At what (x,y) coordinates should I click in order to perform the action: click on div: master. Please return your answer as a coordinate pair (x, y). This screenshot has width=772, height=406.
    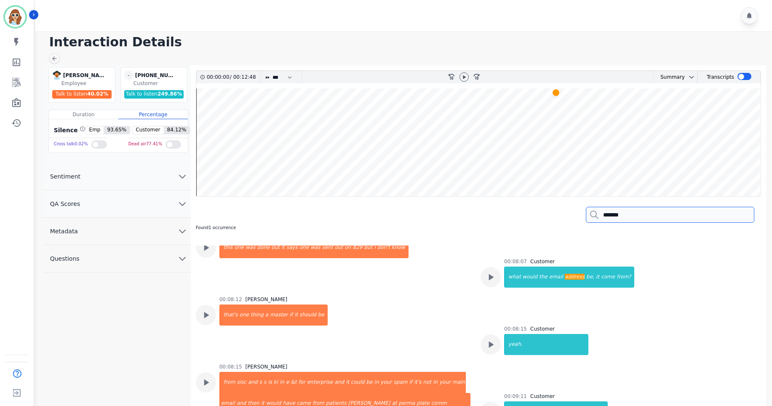
    Looking at the image, I should click on (279, 315).